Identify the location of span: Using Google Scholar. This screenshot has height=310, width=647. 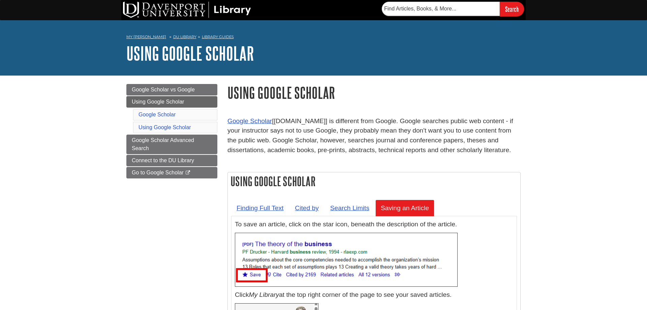
(158, 101).